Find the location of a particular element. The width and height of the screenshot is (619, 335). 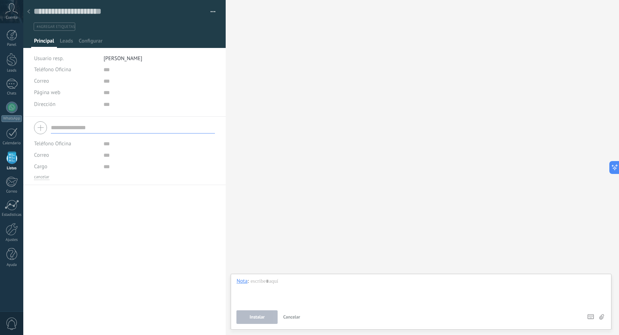

button: Instalar is located at coordinates (257, 317).